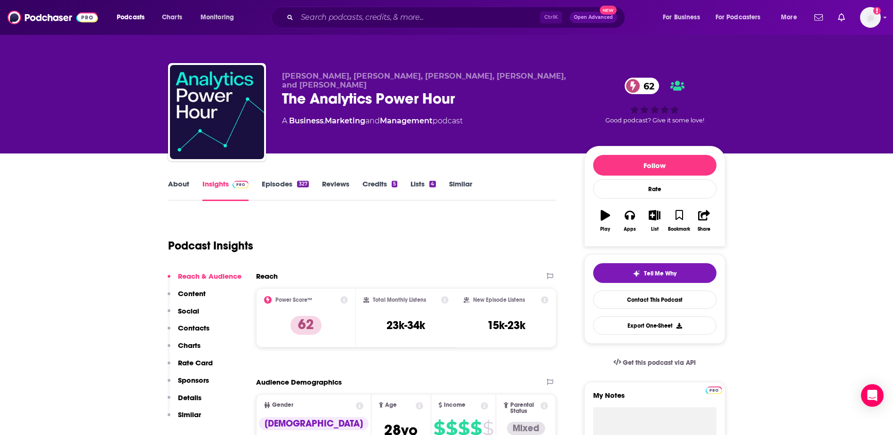 The image size is (893, 435). Describe the element at coordinates (189, 345) in the screenshot. I see `p: Charts` at that location.